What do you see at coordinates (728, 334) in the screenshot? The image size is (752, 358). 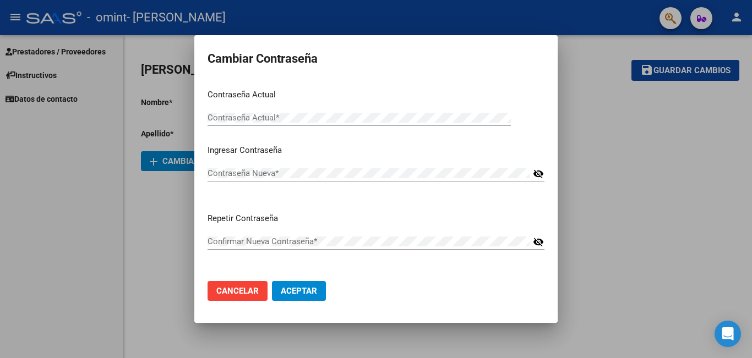 I see `div: Open Intercom Messenger` at bounding box center [728, 334].